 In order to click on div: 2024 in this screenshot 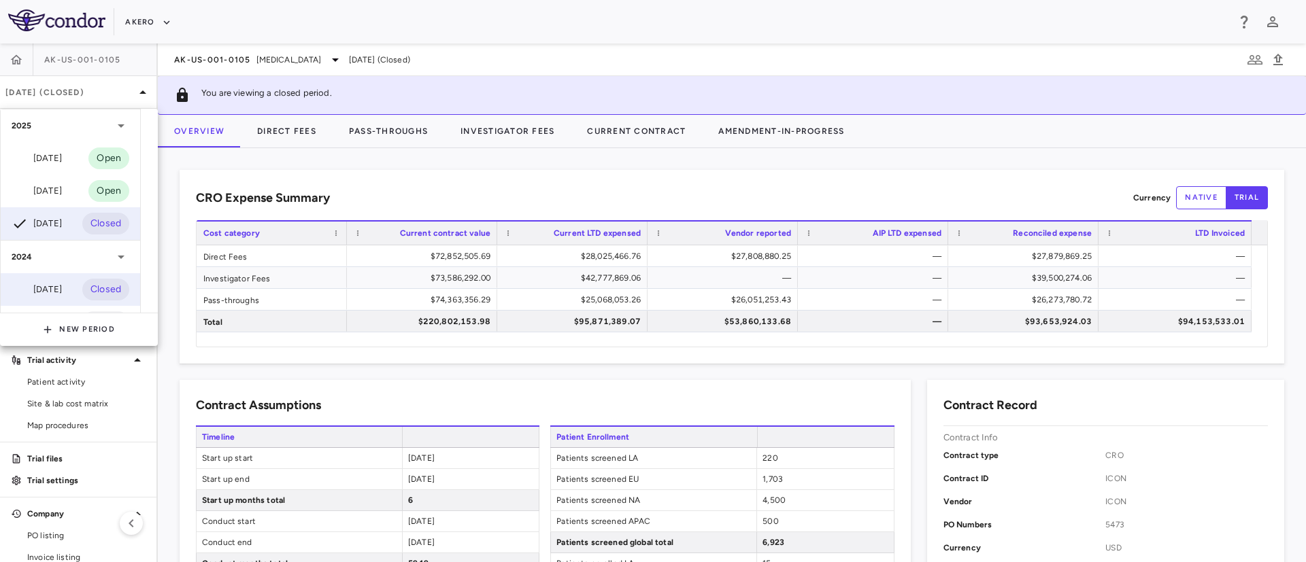, I will do `click(70, 257)`.